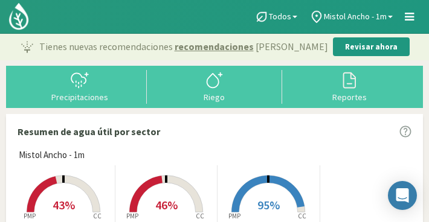 Image resolution: width=429 pixels, height=222 pixels. What do you see at coordinates (409, 16) in the screenshot?
I see `a: Menú` at bounding box center [409, 16].